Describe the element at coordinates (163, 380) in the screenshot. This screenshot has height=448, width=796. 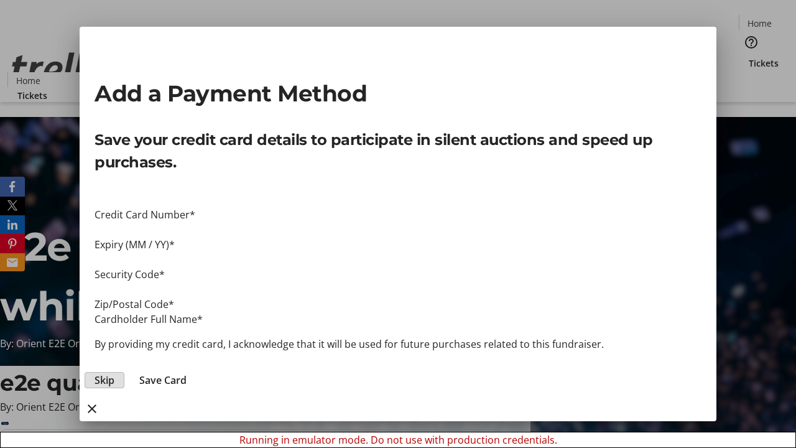
I see `button: Save Card` at that location.